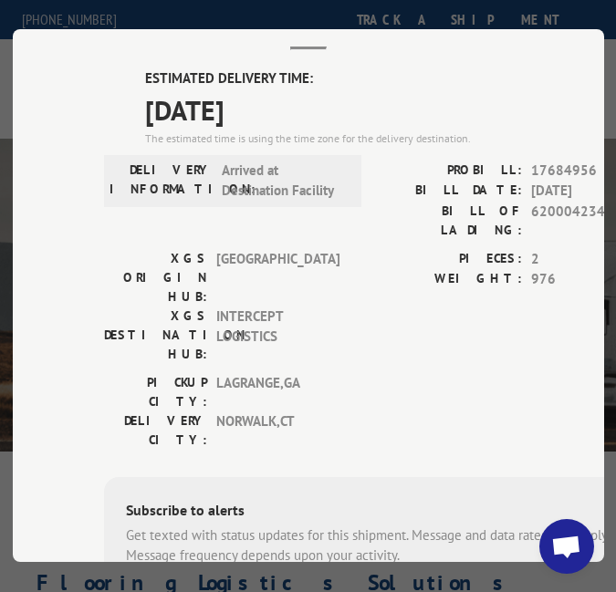 This screenshot has width=616, height=592. Describe the element at coordinates (450, 192) in the screenshot. I see `label: BILL DATE:` at that location.